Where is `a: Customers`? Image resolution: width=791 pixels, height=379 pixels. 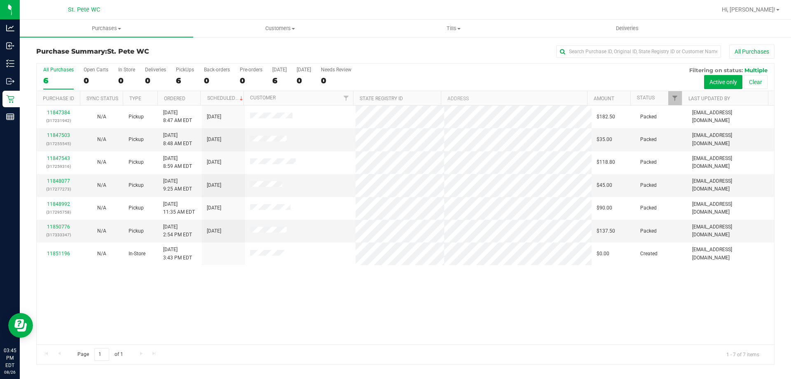
a: Customers is located at coordinates (280, 28).